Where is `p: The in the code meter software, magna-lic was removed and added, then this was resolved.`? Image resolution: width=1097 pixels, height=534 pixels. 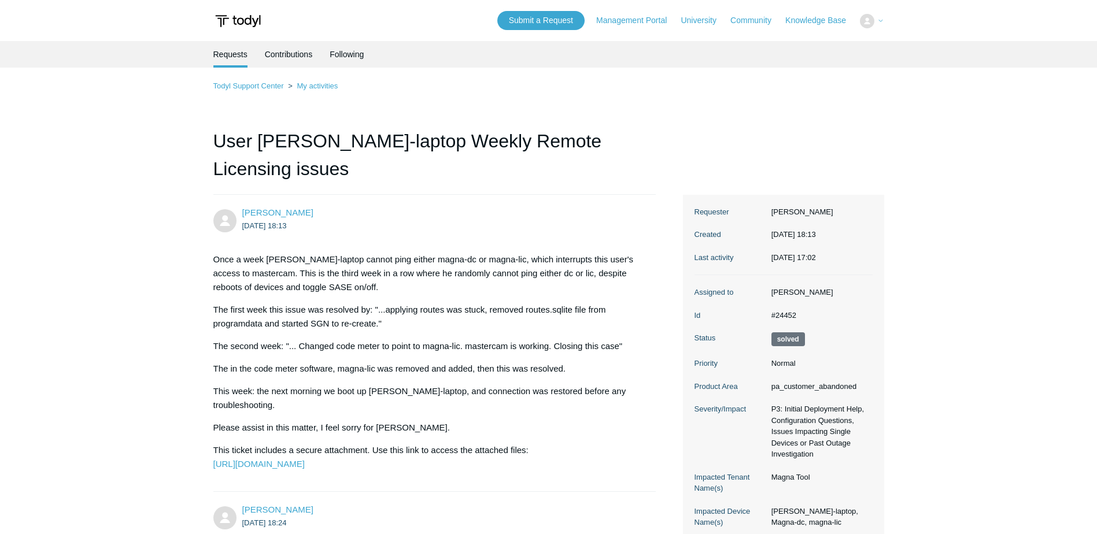 p: The in the code meter software, magna-lic was removed and added, then this was resolved. is located at coordinates (429, 369).